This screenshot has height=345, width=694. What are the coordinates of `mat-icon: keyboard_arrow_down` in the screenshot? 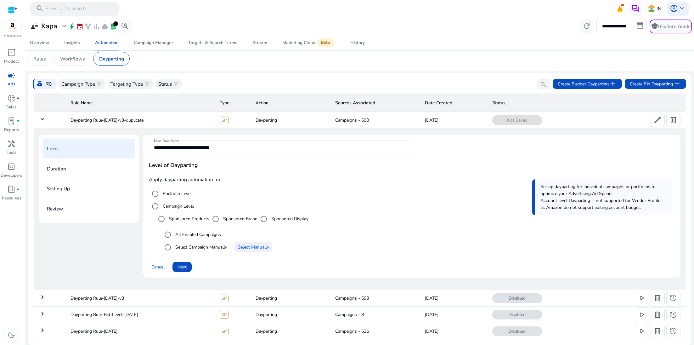 It's located at (43, 119).